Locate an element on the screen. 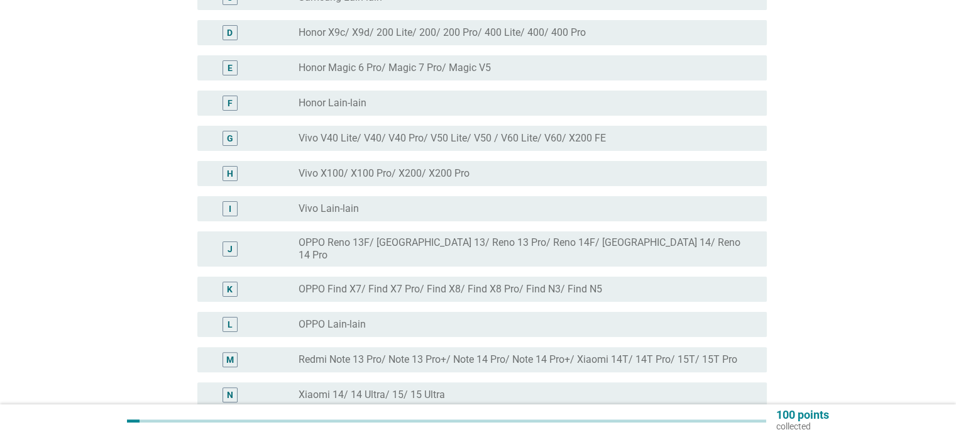 This screenshot has width=956, height=437. div: F is located at coordinates (230, 103).